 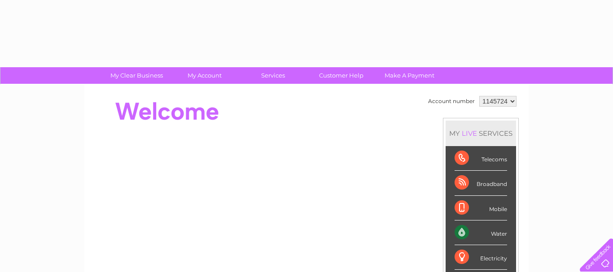 I want to click on a: My Account, so click(x=205, y=75).